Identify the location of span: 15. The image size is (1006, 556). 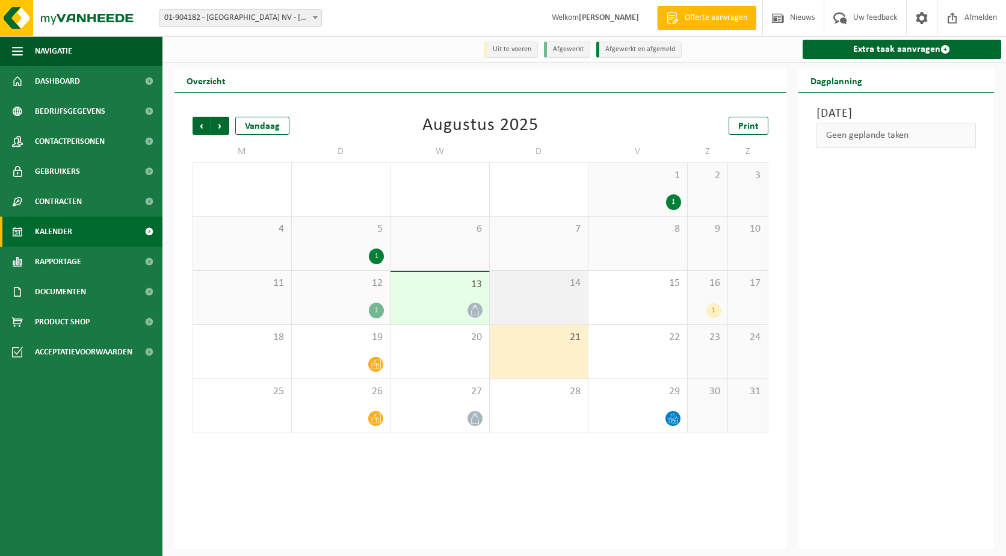
(638, 284).